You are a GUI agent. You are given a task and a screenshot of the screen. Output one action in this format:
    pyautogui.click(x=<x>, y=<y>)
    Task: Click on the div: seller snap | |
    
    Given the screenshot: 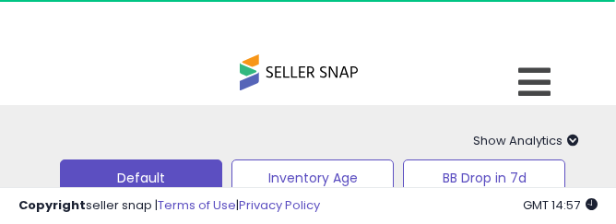 What is the action you would take?
    pyautogui.click(x=169, y=205)
    